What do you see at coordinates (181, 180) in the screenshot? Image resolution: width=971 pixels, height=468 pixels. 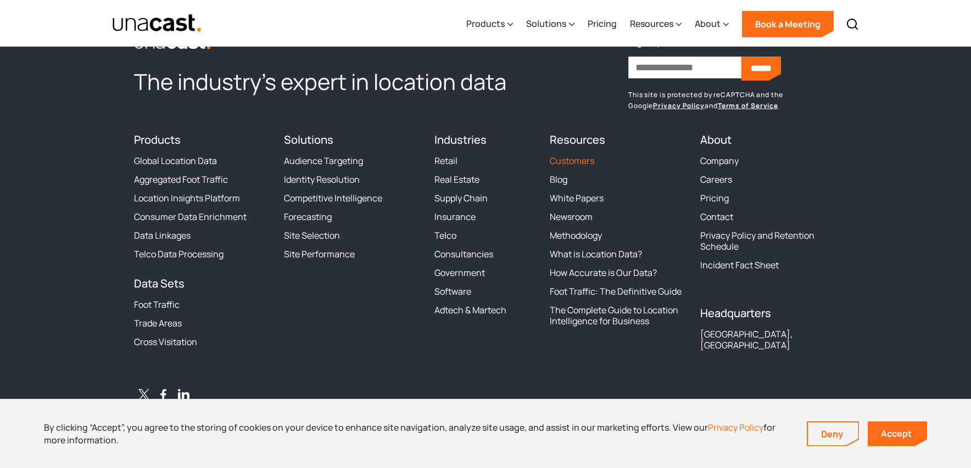 I see `a: Aggregated Foot Traffic` at bounding box center [181, 180].